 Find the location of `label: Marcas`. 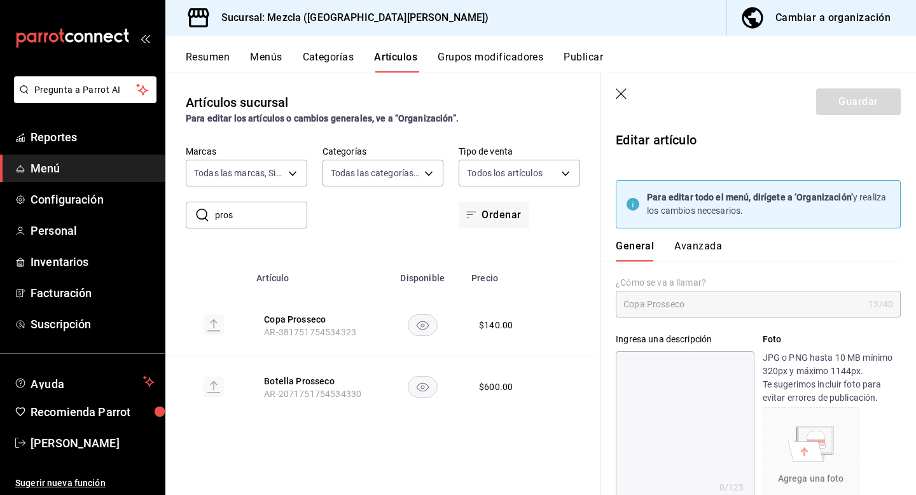

label: Marcas is located at coordinates (246, 151).